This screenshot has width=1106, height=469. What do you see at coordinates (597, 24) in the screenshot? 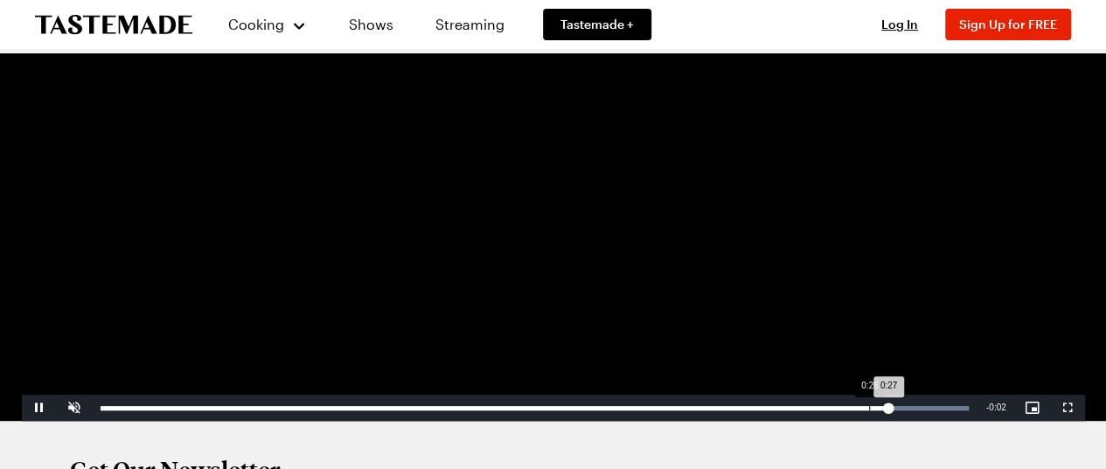
I see `a: Tastemade +` at bounding box center [597, 24].